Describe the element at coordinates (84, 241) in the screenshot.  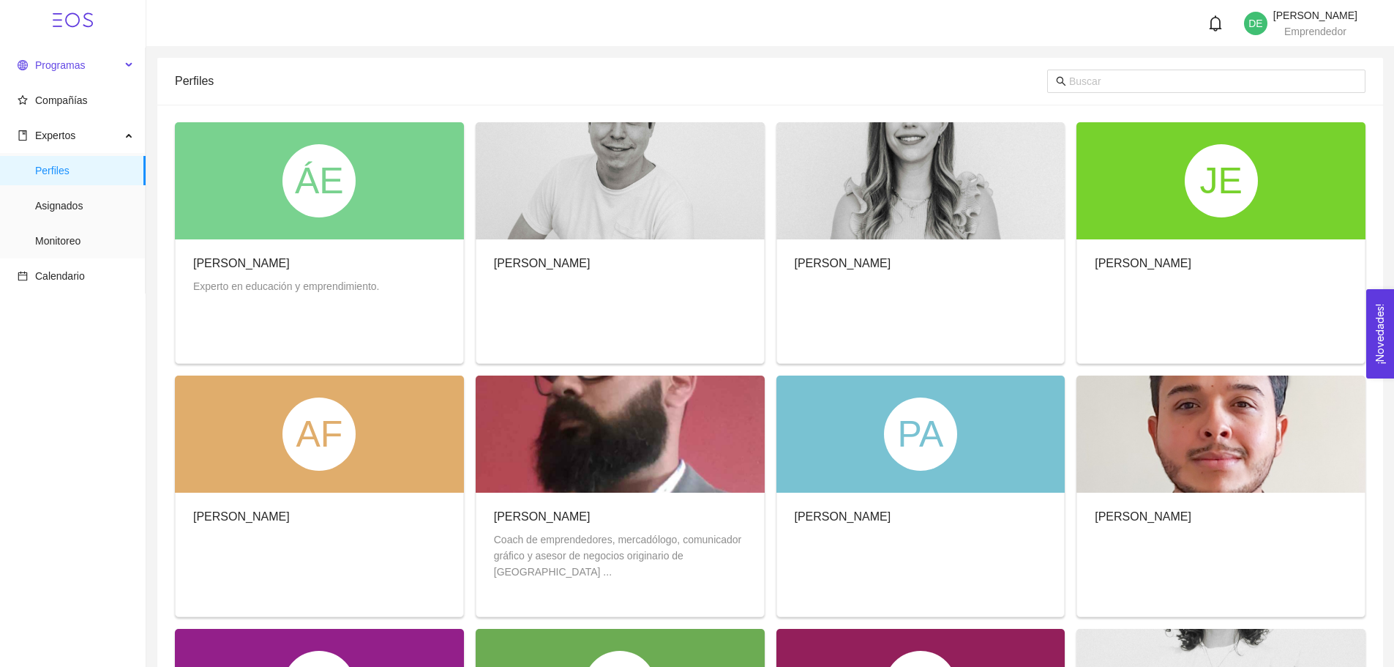
I see `span: Monitoreo` at that location.